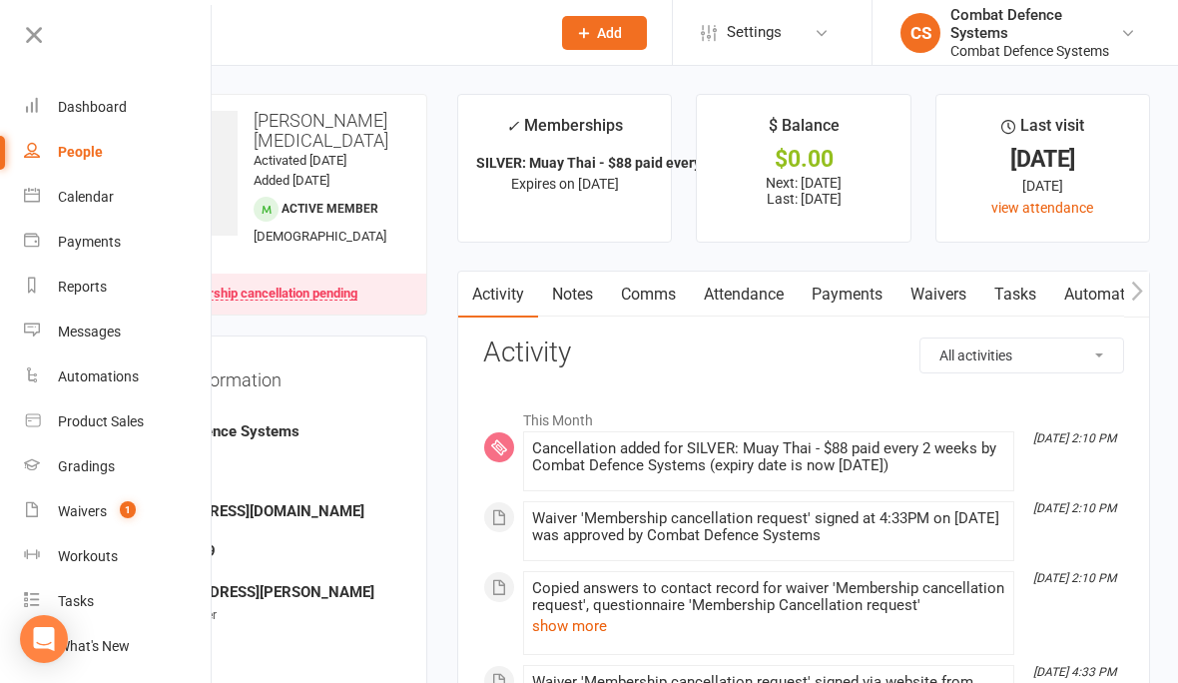 This screenshot has width=1178, height=683. I want to click on div: Mobile Number, so click(263, 534).